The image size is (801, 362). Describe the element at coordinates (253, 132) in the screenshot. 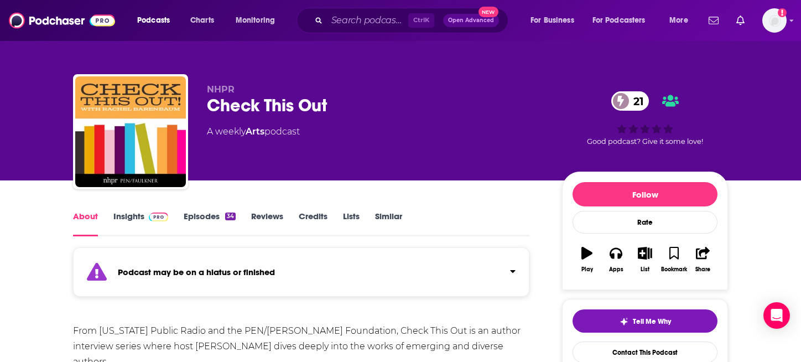

I see `div: A weekly podcast` at that location.